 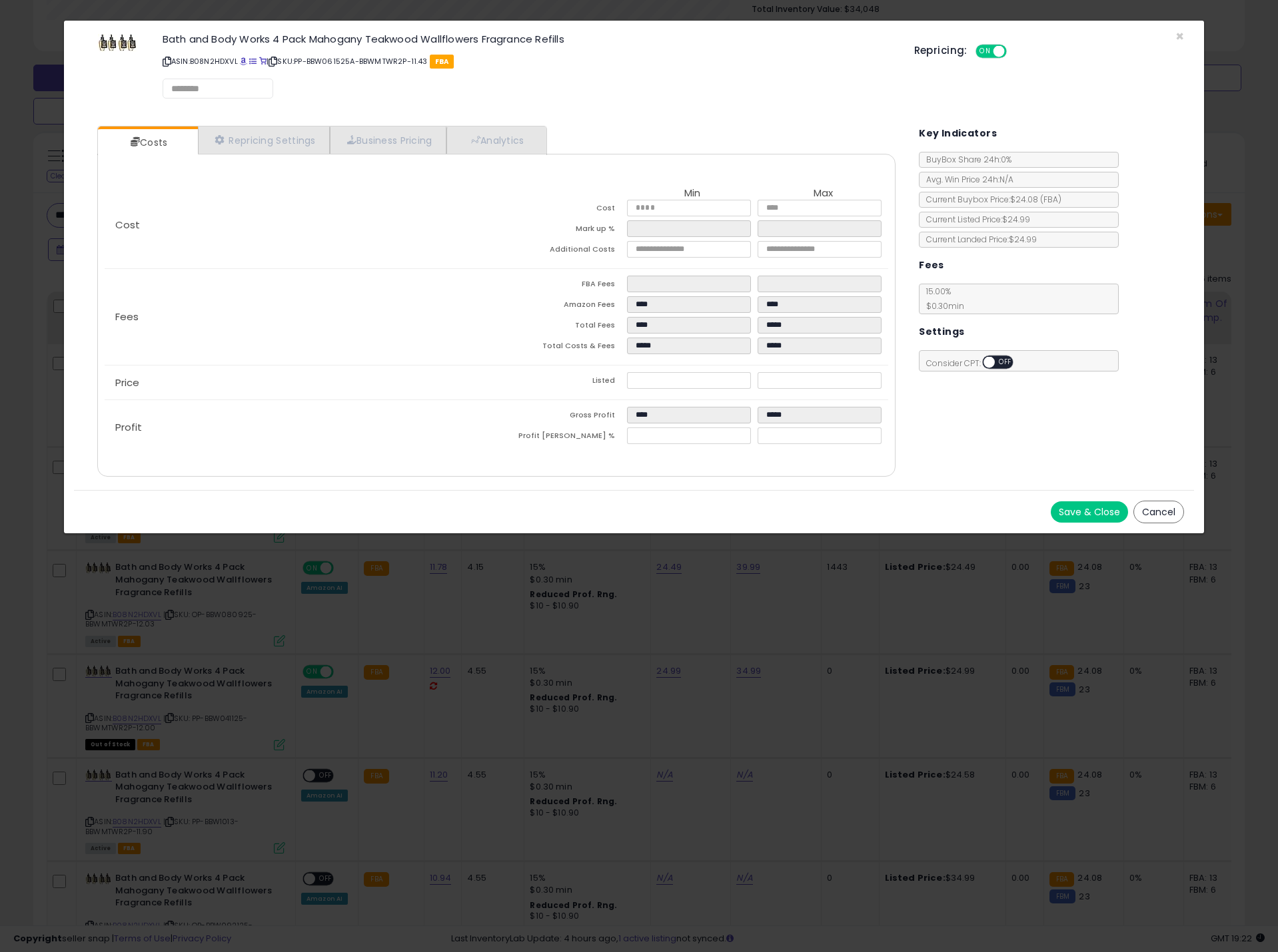 I want to click on span: Current Buybox Price:, so click(x=990, y=199).